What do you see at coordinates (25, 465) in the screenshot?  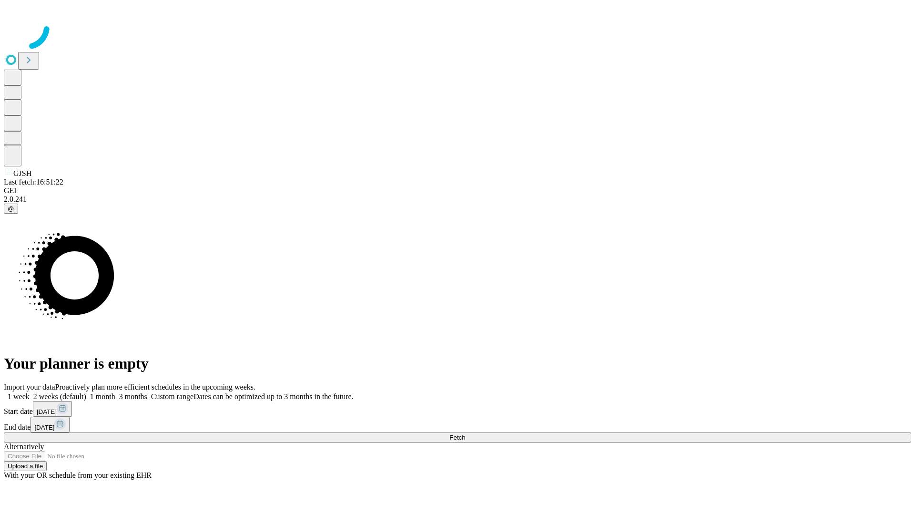 I see `button: Upload a file` at bounding box center [25, 465].